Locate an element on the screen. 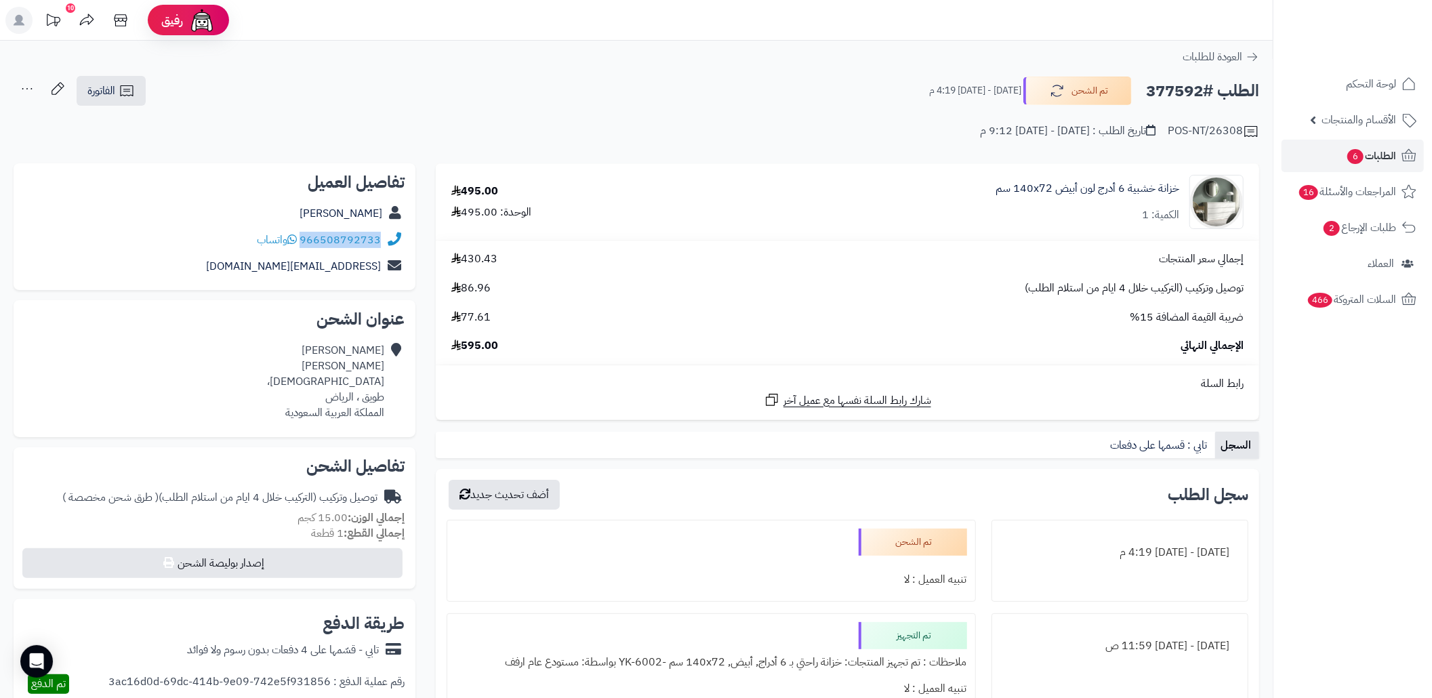 The image size is (1432, 698). span: 466 is located at coordinates (1321, 300).